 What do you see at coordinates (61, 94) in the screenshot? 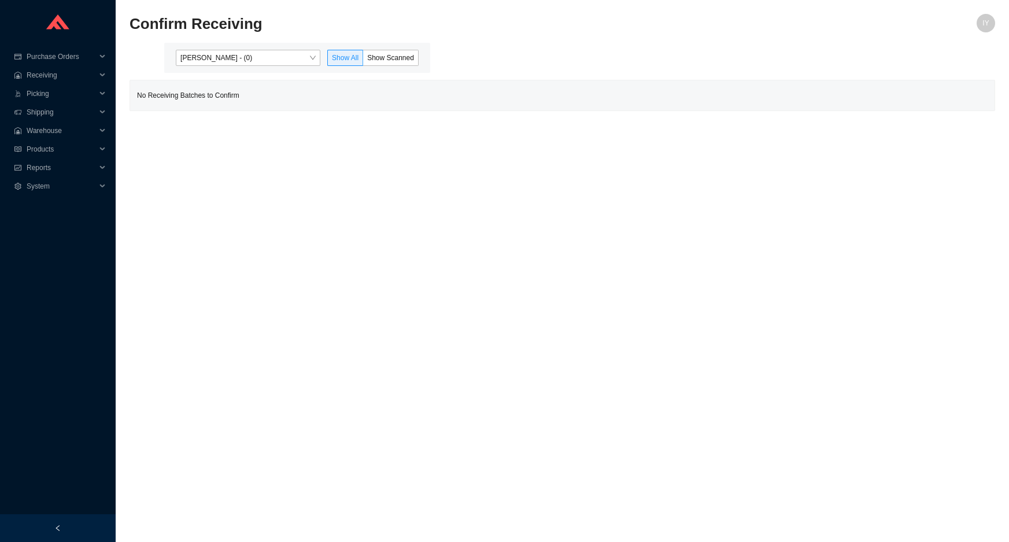
I see `span: Picking` at bounding box center [61, 94].